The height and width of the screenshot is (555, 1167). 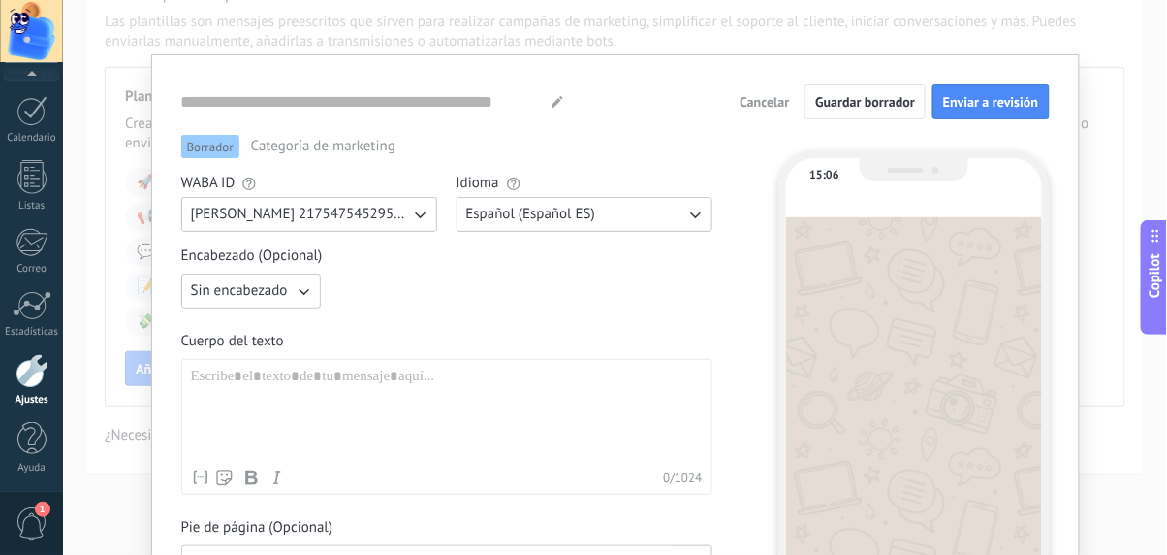 What do you see at coordinates (865, 102) in the screenshot?
I see `span: Guardar borrador` at bounding box center [865, 102].